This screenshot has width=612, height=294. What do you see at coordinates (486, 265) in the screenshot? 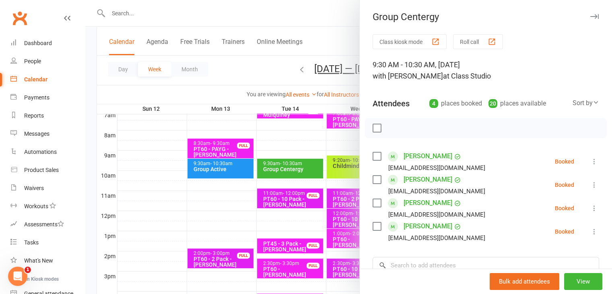
I see `input: Search to add attendees` at bounding box center [486, 265].